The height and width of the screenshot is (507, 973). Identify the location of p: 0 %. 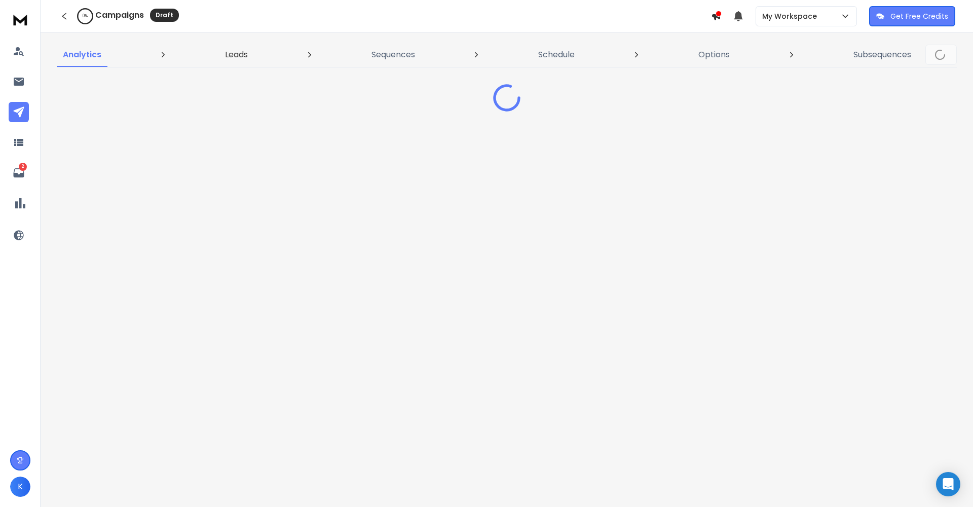
(85, 16).